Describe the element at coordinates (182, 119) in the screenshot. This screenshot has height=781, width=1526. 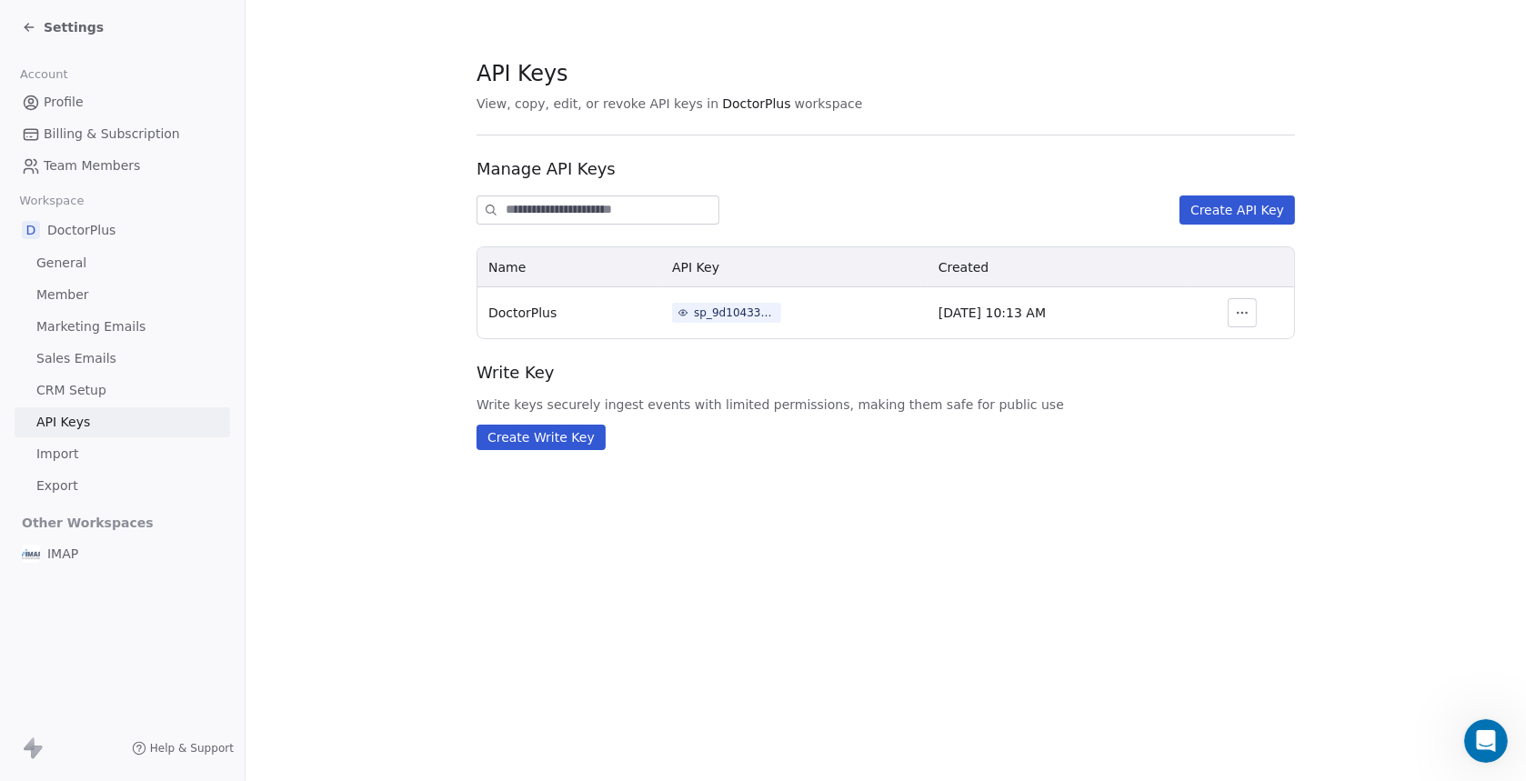
I see `h2: 8 collections` at that location.